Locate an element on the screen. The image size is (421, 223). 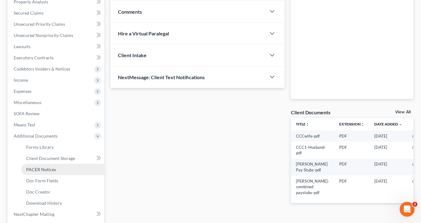
span: 2 is located at coordinates (415, 205).